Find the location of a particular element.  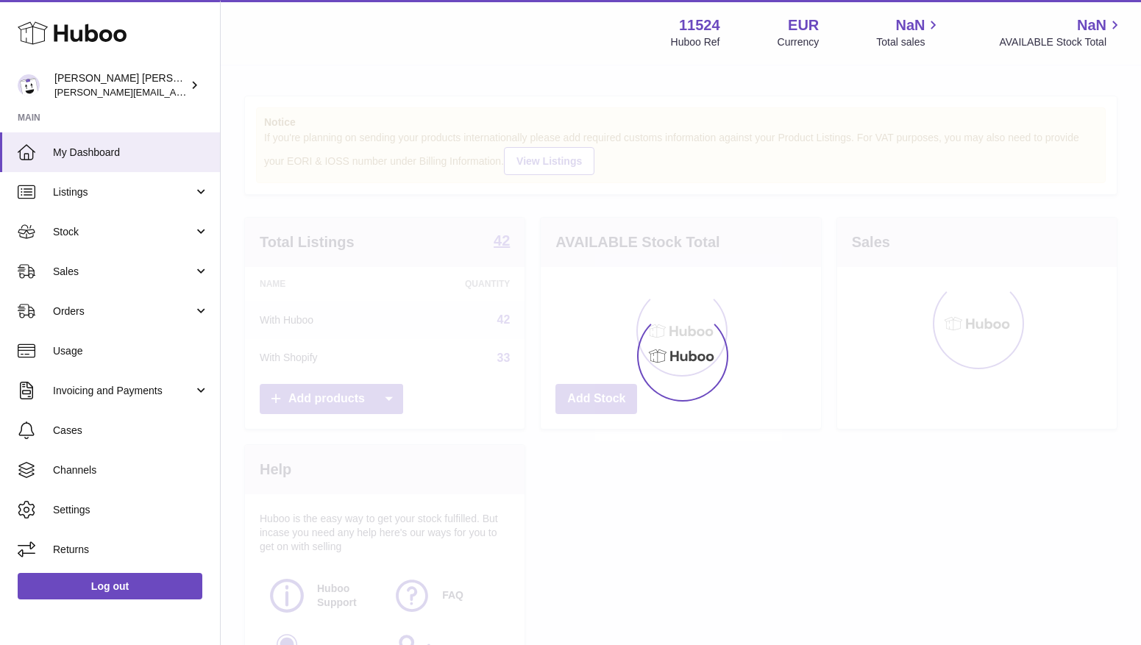

a: NaN Total sales is located at coordinates (909, 32).